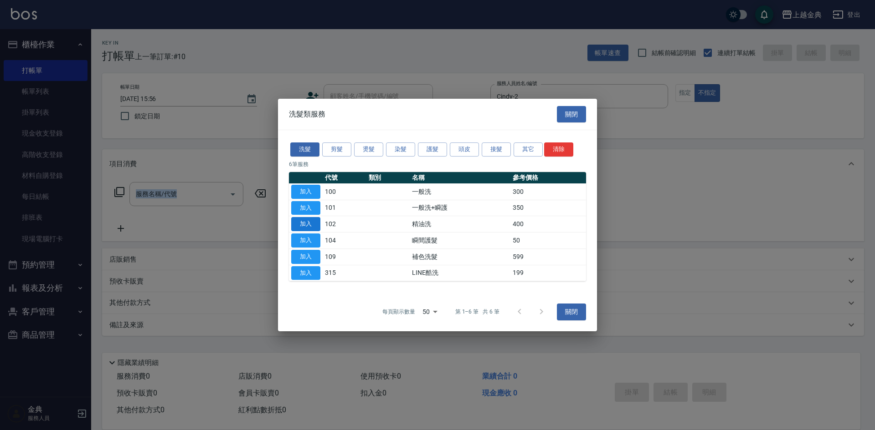 The height and width of the screenshot is (430, 875). What do you see at coordinates (460, 208) in the screenshot?
I see `td: 一般洗+瞬護` at bounding box center [460, 208].